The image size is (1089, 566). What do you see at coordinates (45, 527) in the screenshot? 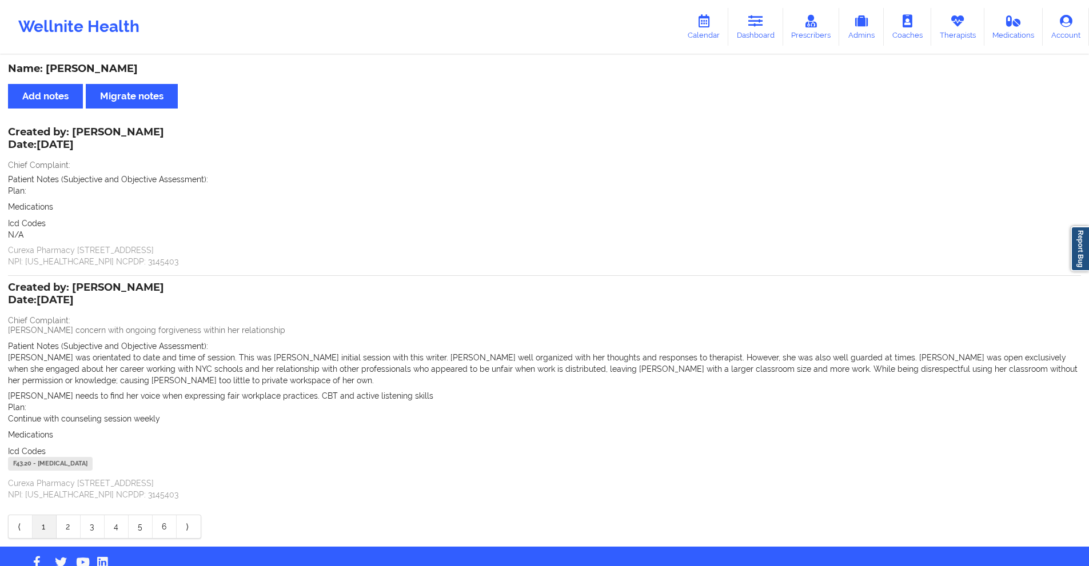
I see `a: 1` at bounding box center [45, 527].